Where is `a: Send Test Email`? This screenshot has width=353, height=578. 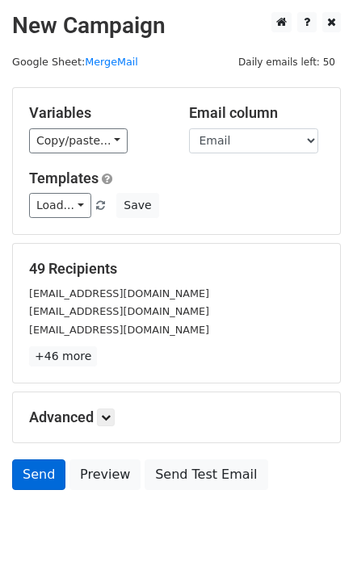
a: Send Test Email is located at coordinates (206, 475).